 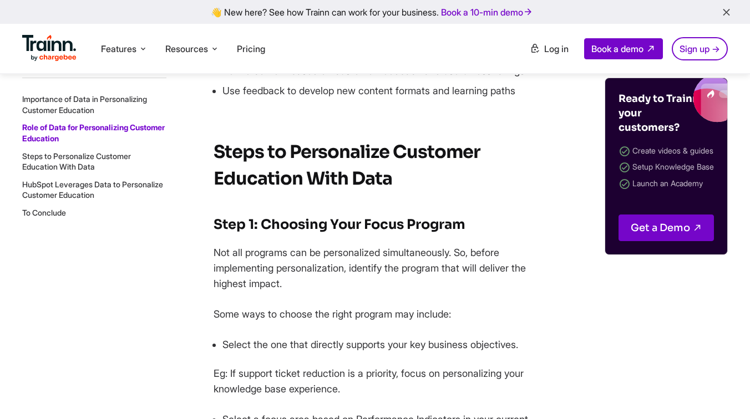 I want to click on img: Trainn Logo, so click(x=49, y=48).